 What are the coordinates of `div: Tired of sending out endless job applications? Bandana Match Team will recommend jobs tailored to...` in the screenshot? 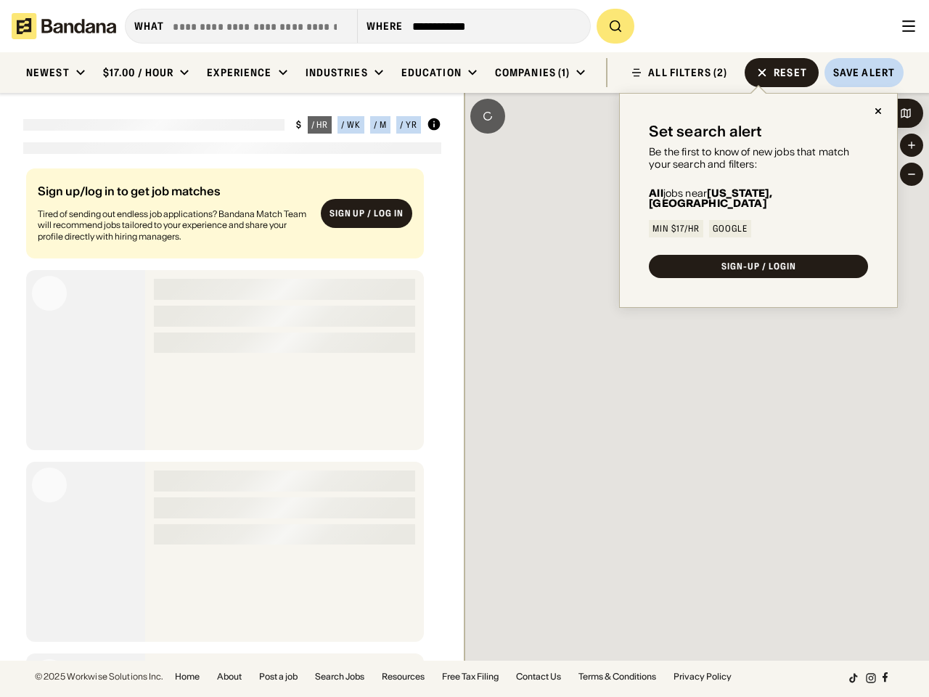 It's located at (173, 225).